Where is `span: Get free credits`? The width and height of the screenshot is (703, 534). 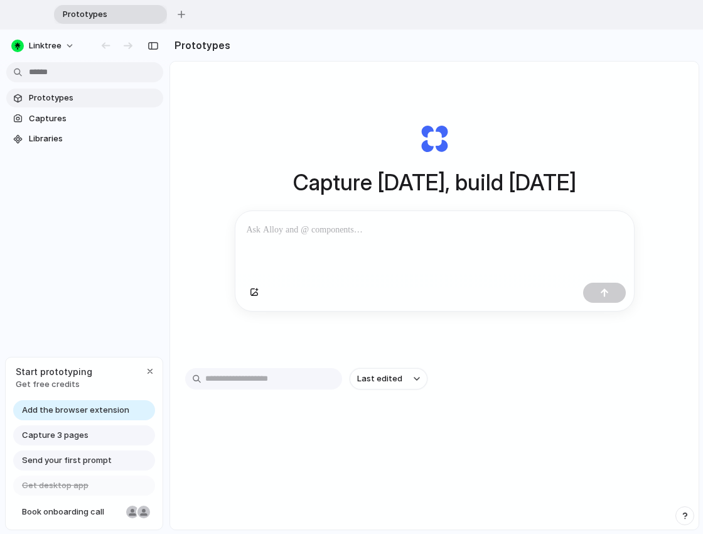
span: Get free credits is located at coordinates (54, 384).